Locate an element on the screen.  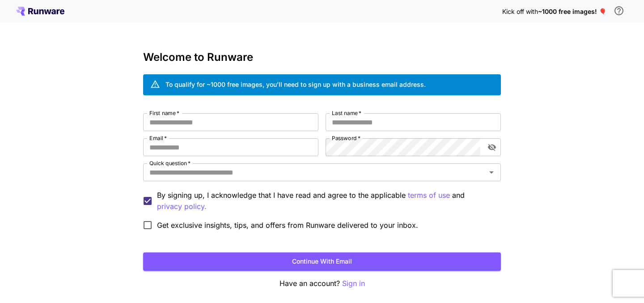
p: privacy policy. is located at coordinates (181, 206).